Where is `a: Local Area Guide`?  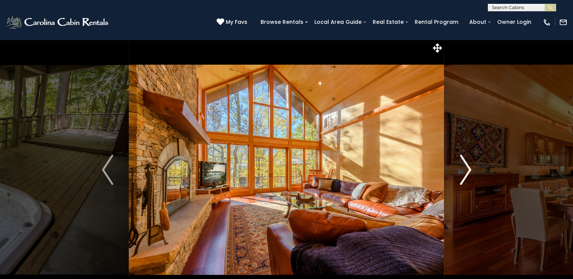
a: Local Area Guide is located at coordinates (338, 22).